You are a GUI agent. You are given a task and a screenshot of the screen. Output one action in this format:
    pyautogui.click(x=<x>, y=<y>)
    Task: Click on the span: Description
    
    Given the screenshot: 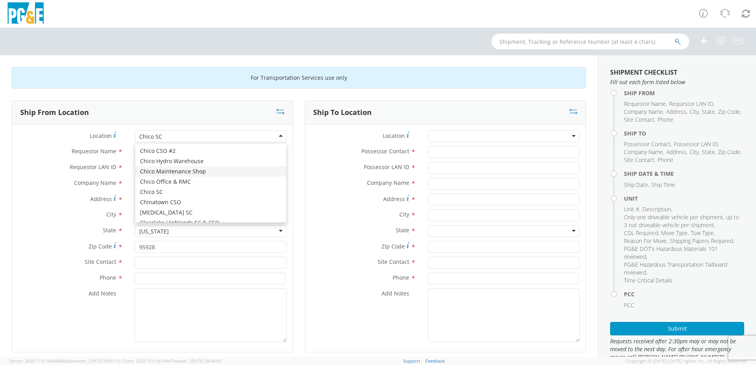 What is the action you would take?
    pyautogui.click(x=657, y=209)
    